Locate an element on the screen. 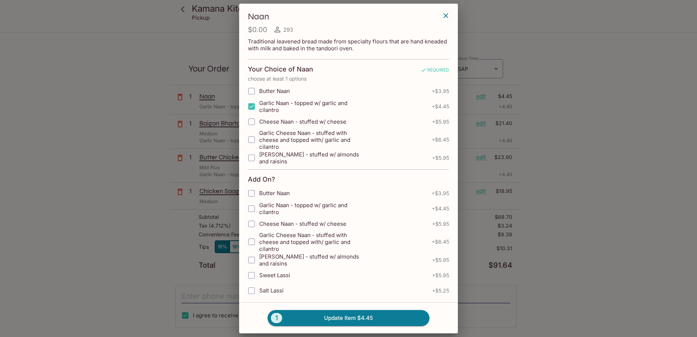 Image resolution: width=697 pixels, height=337 pixels. span: 1 is located at coordinates (276, 318).